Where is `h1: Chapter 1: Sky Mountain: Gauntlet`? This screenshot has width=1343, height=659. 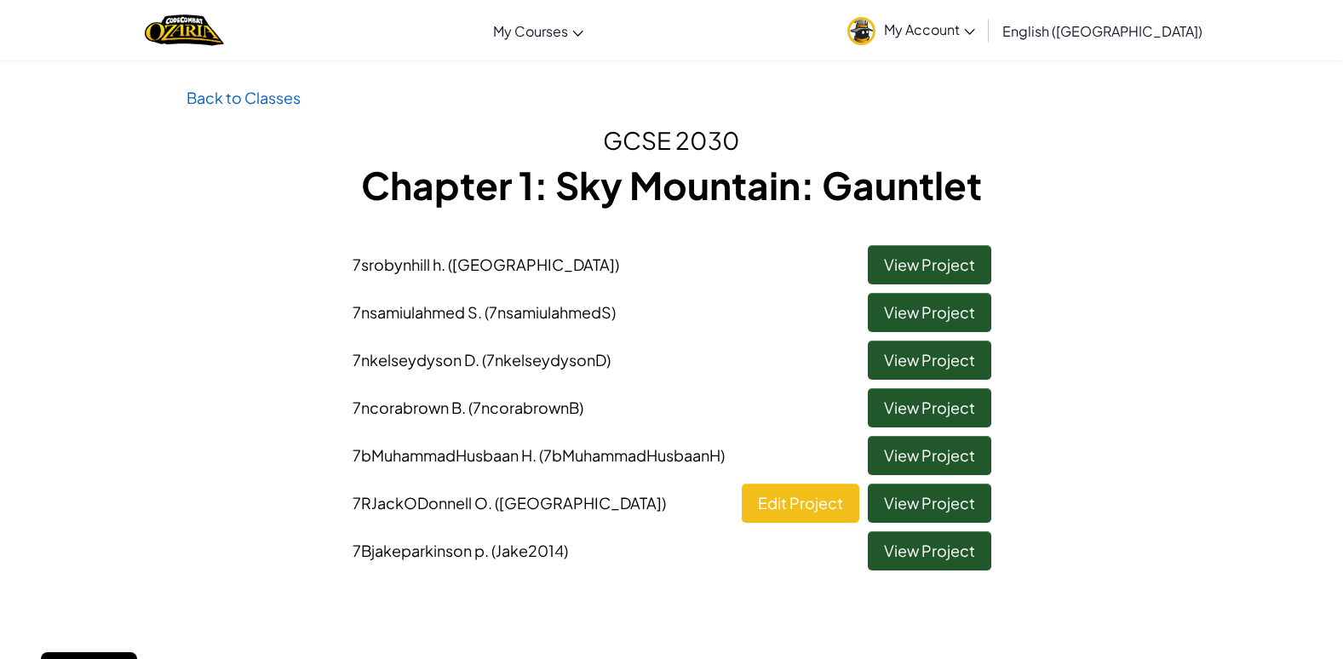 h1: Chapter 1: Sky Mountain: Gauntlet is located at coordinates (672, 185).